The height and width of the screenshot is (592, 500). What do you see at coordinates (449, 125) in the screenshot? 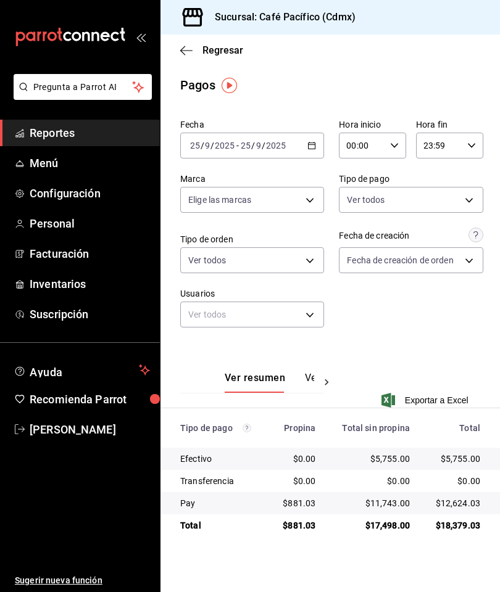
I see `label: Hora fin` at bounding box center [449, 125].